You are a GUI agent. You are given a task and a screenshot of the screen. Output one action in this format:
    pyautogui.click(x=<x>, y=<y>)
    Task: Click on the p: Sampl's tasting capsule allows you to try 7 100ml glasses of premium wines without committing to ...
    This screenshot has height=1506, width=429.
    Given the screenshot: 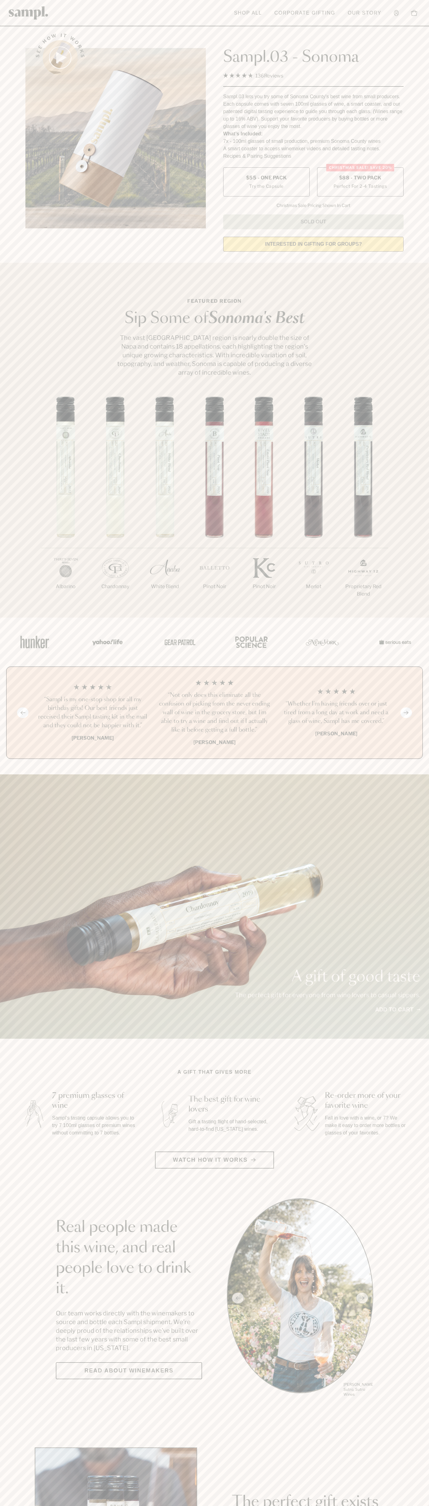 What is the action you would take?
    pyautogui.click(x=94, y=1125)
    